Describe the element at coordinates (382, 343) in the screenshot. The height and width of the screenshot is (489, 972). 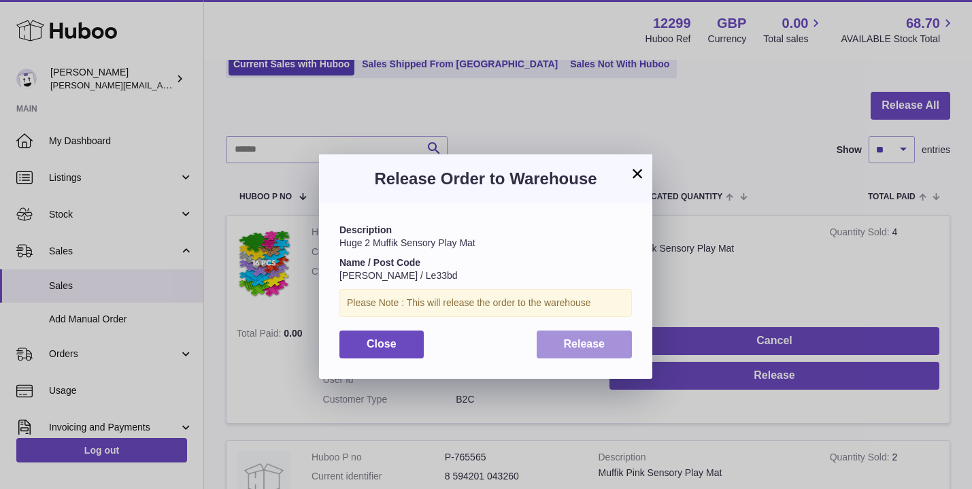
I see `span: Close` at that location.